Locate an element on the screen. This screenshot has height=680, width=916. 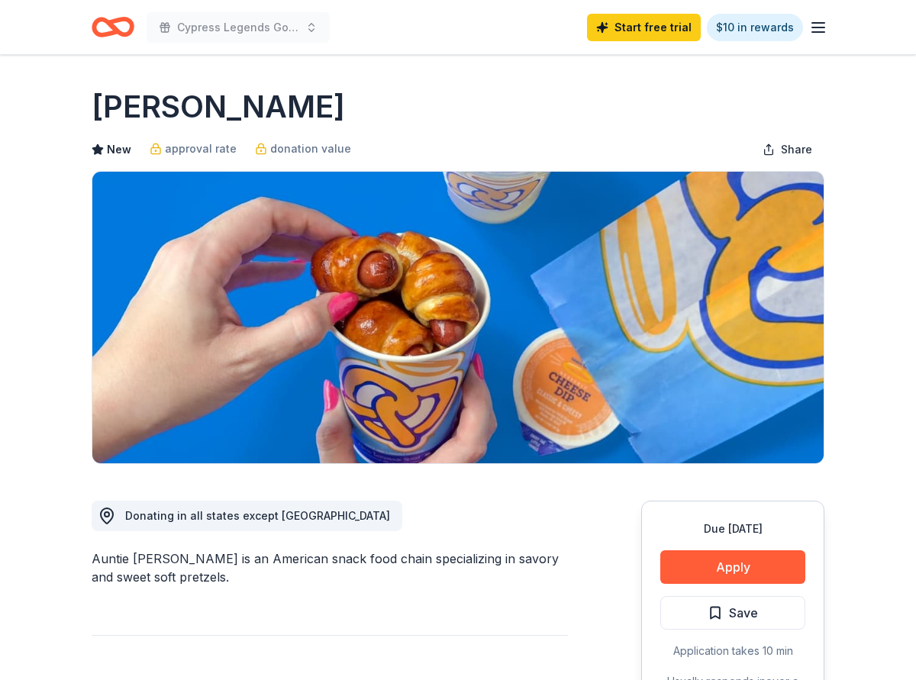
a: Home is located at coordinates (113, 27).